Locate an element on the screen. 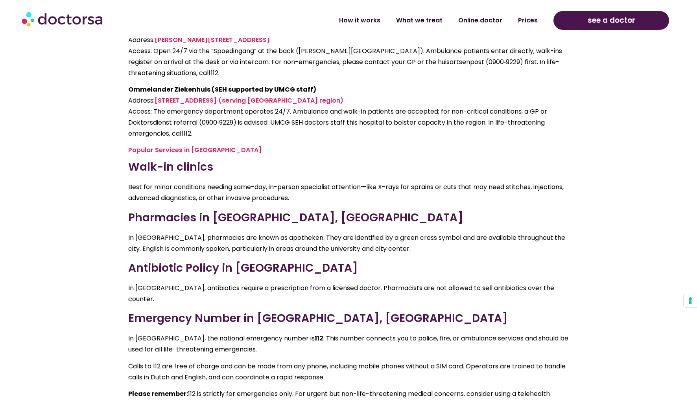 Image resolution: width=697 pixels, height=401 pixels. strong: Ommelander Ziekenhuis (SEH supported by UMCG staff) is located at coordinates (222, 89).